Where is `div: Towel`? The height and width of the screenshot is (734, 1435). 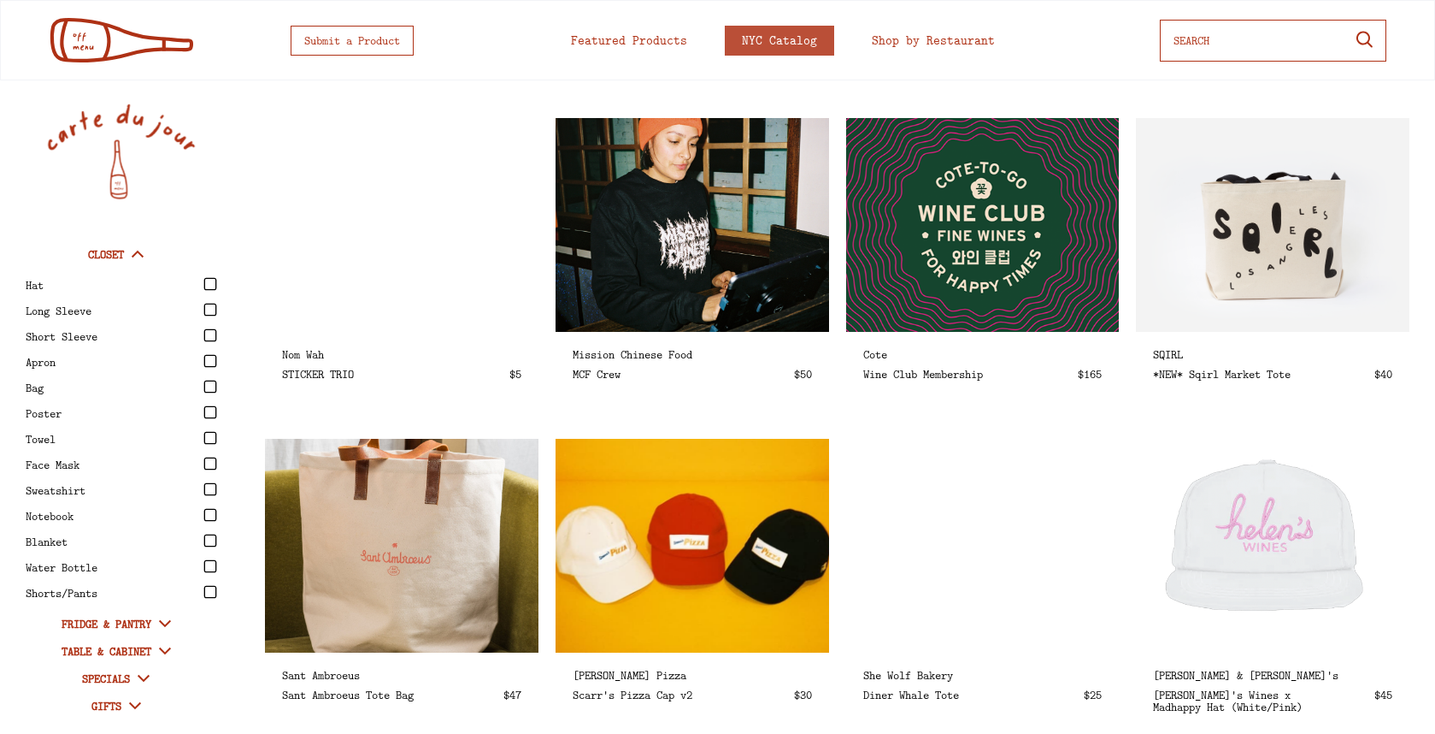 div: Towel is located at coordinates (113, 439).